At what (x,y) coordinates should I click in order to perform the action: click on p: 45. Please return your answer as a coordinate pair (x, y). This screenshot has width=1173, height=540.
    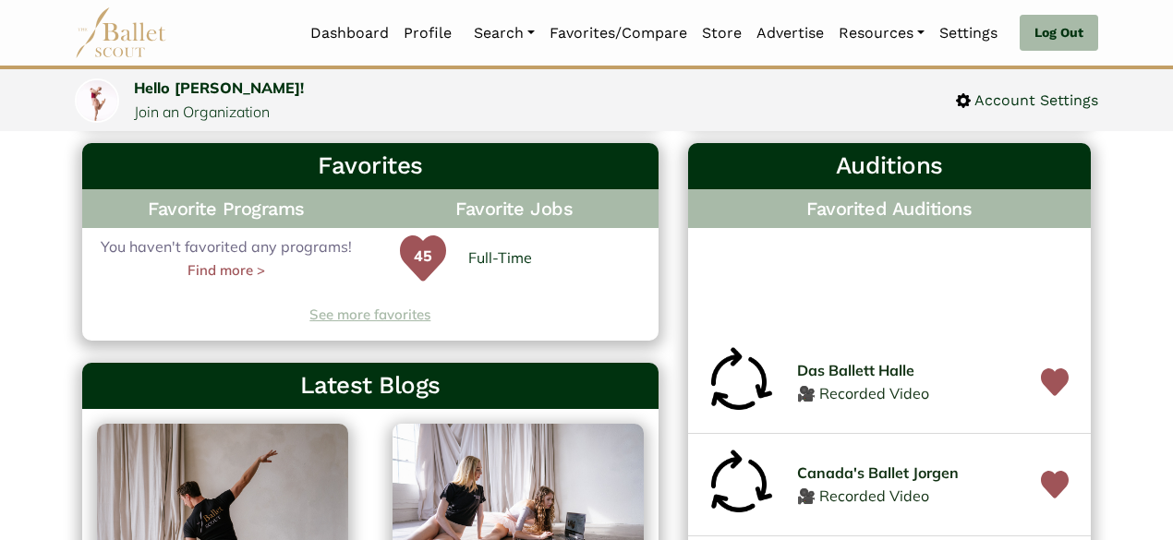
    Looking at the image, I should click on (423, 268).